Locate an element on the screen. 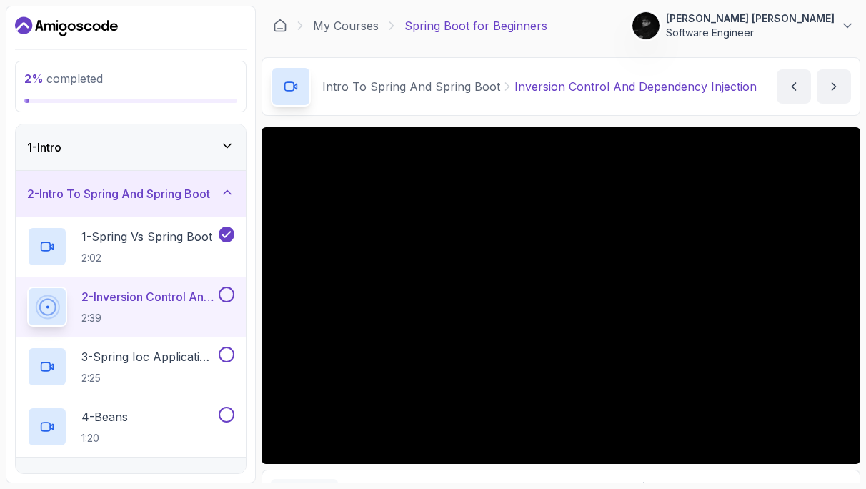 The width and height of the screenshot is (866, 489). p: 1 - Spring Vs Spring Boot is located at coordinates (146, 236).